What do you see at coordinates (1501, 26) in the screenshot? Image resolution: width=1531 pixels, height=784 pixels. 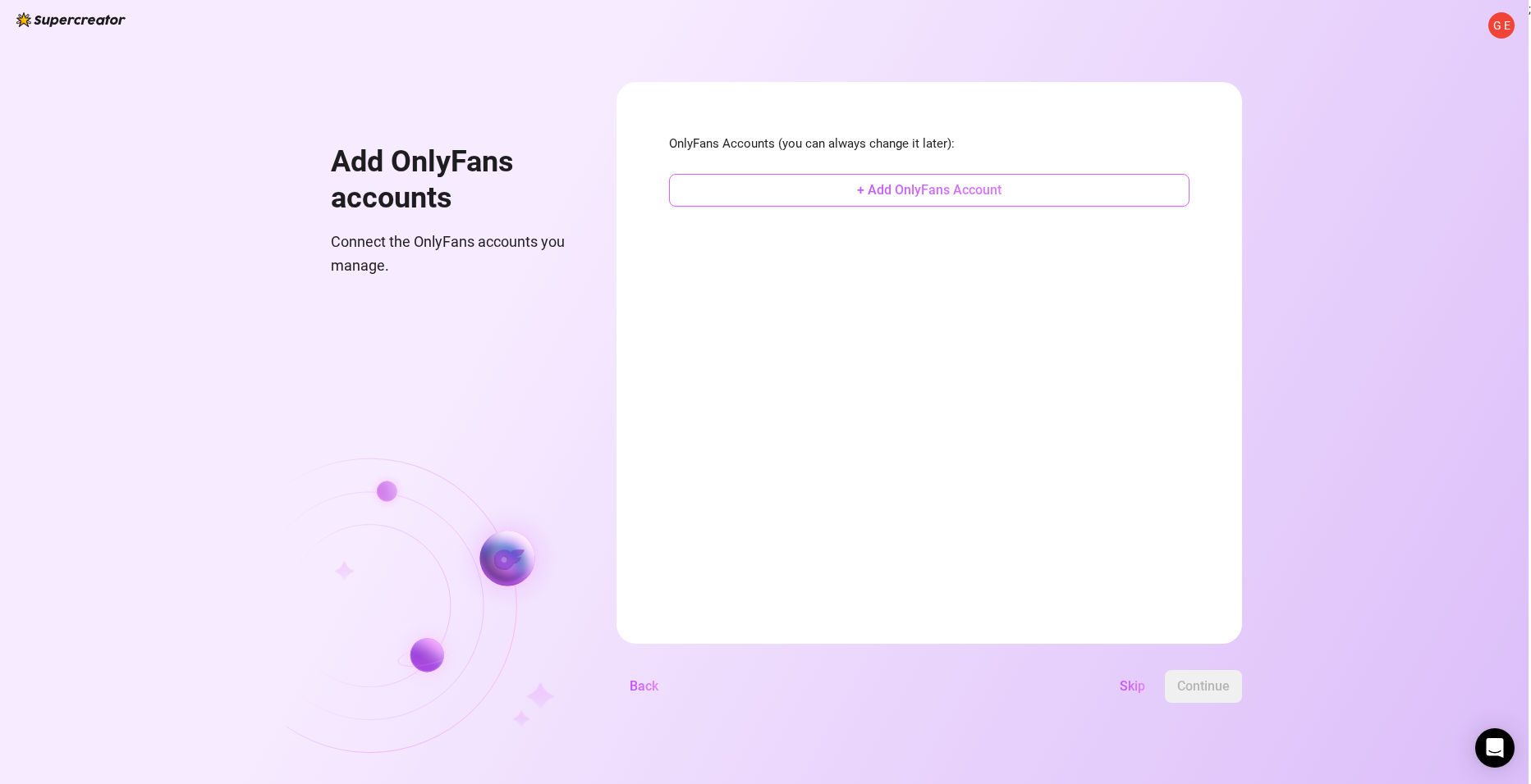 I see `span: G E` at bounding box center [1501, 26].